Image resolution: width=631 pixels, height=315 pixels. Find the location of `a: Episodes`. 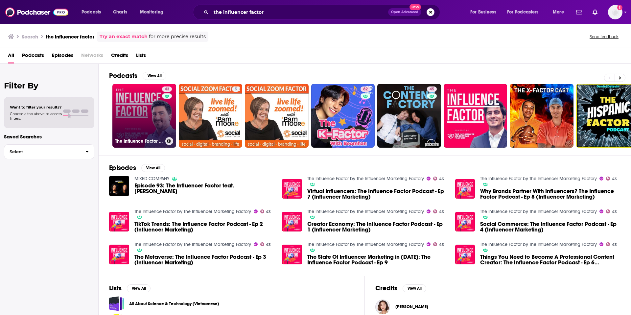

a: Episodes is located at coordinates (62, 57).